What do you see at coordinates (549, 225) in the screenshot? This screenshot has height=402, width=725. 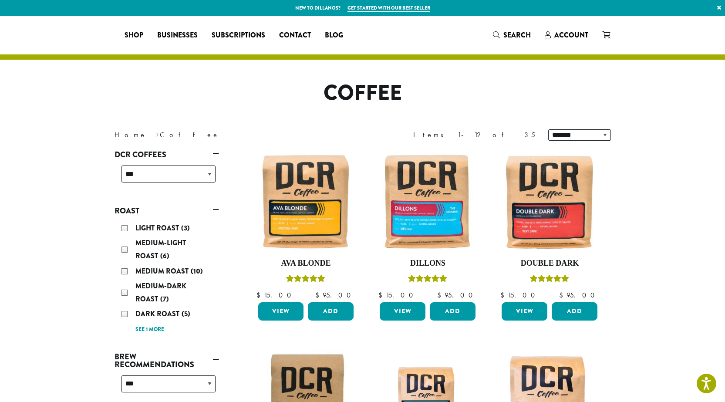 I see `a: Double DarkRated 4.50 out of 5` at bounding box center [549, 225].